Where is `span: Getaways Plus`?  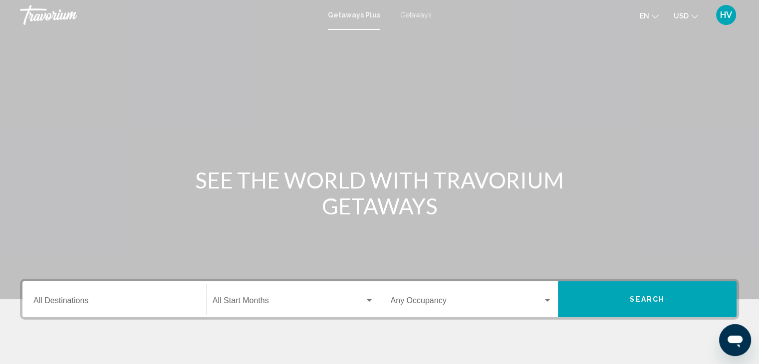
span: Getaways Plus is located at coordinates (354, 15).